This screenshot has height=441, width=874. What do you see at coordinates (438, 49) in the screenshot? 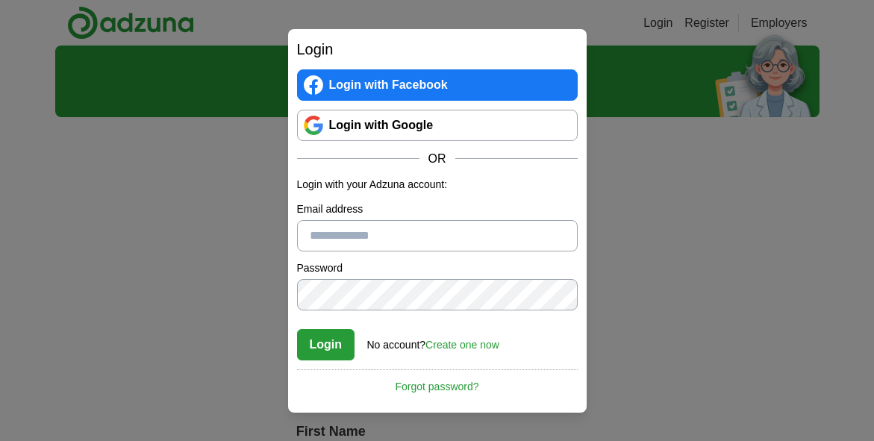
I see `h2: Login` at bounding box center [438, 49].